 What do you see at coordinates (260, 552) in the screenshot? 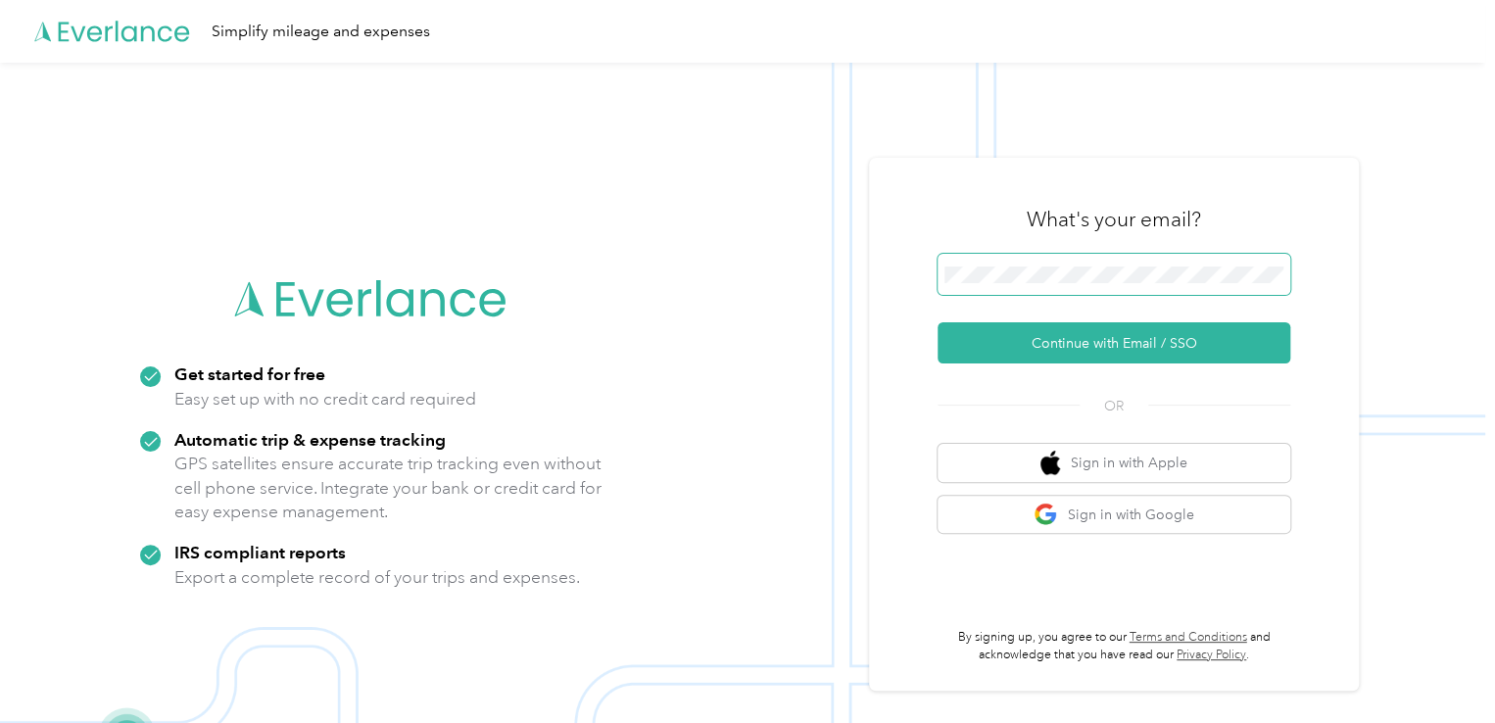
I see `strong: IRS compliant reports` at bounding box center [260, 552].